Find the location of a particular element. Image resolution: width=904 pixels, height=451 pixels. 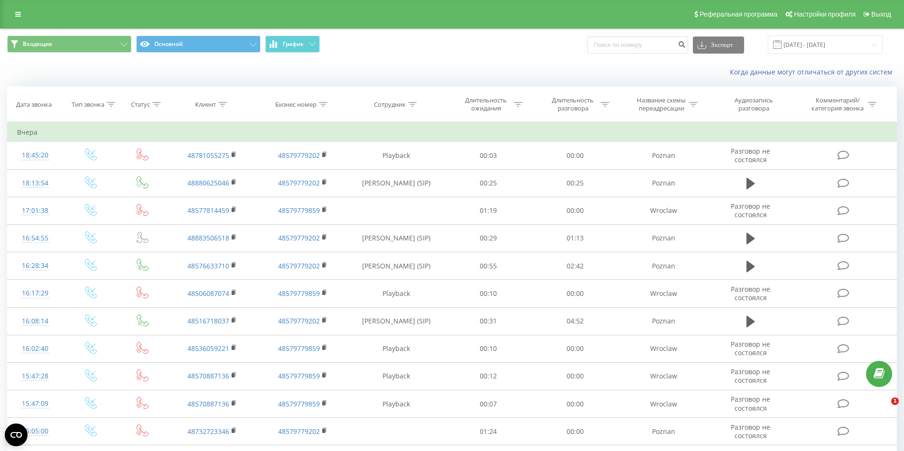

div: Аудиозапись разговора is located at coordinates (754, 104).